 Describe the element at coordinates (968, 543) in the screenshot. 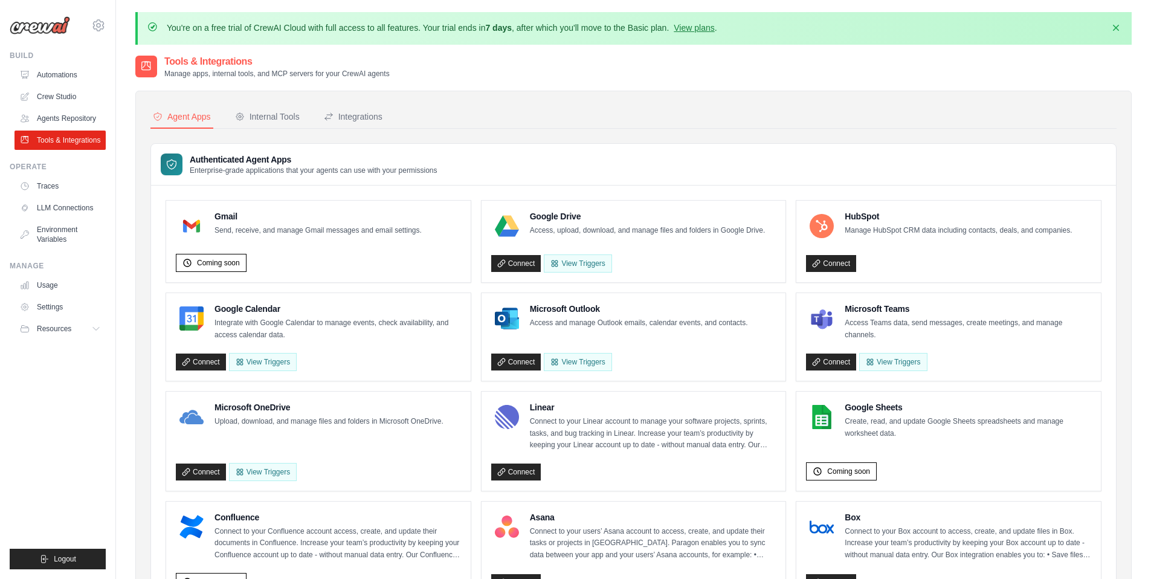

I see `p: Connect to your Box account to access, create, and update files in Box. Increase your team’s prod...` at that location.